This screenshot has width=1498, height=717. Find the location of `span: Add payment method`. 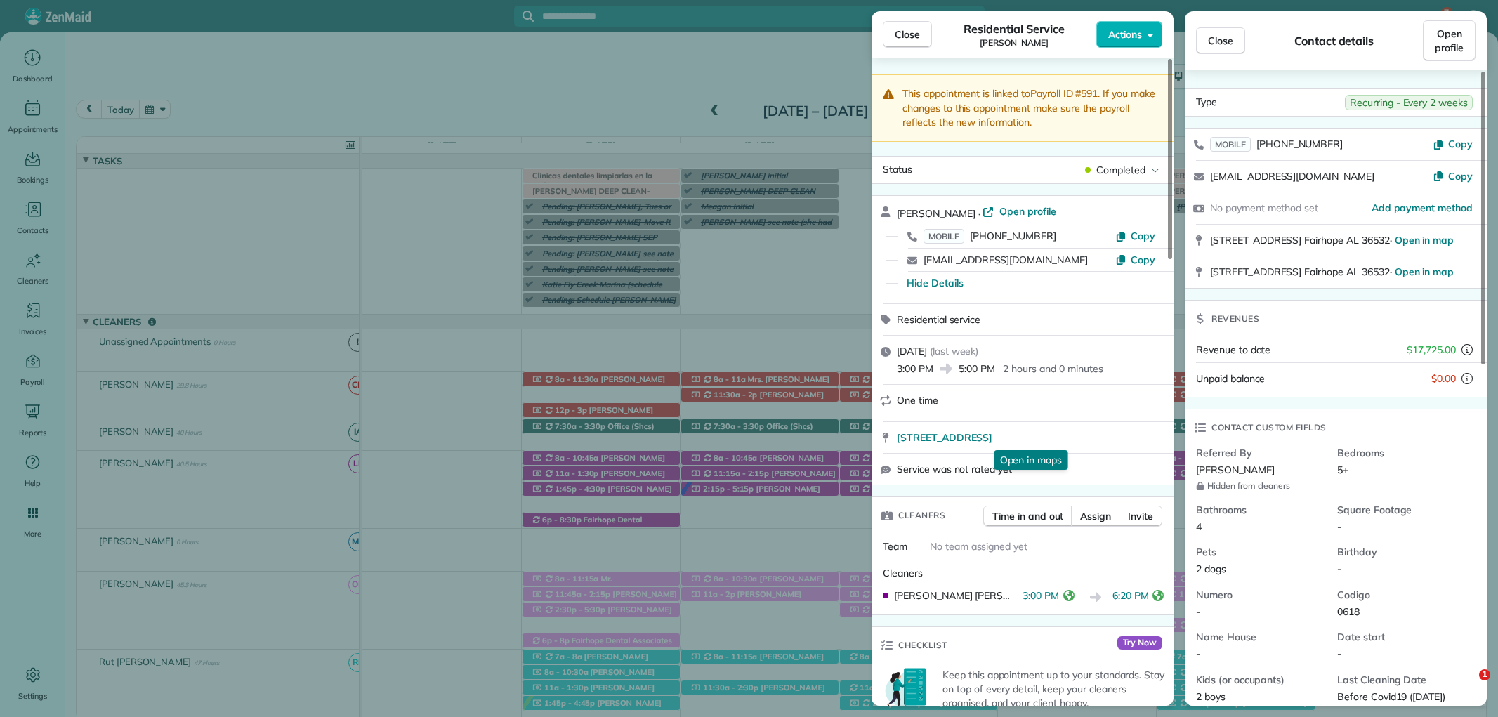

span: Add payment method is located at coordinates (1423, 208).